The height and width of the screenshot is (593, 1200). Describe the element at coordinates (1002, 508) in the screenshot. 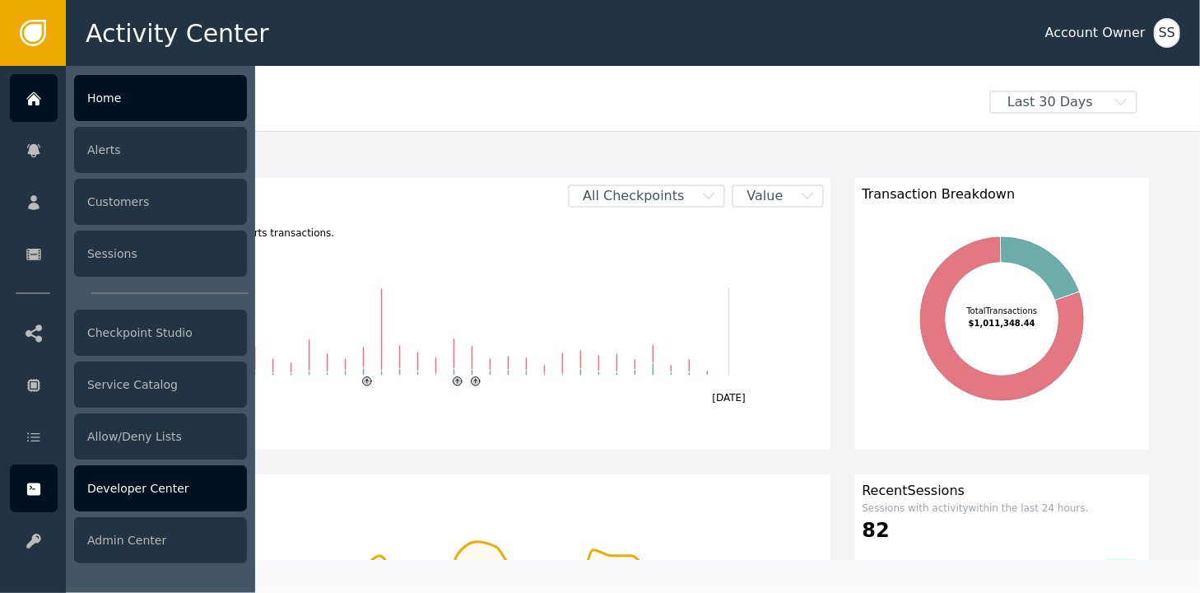

I see `div: Sessions with activity within the last 24 hours.` at that location.